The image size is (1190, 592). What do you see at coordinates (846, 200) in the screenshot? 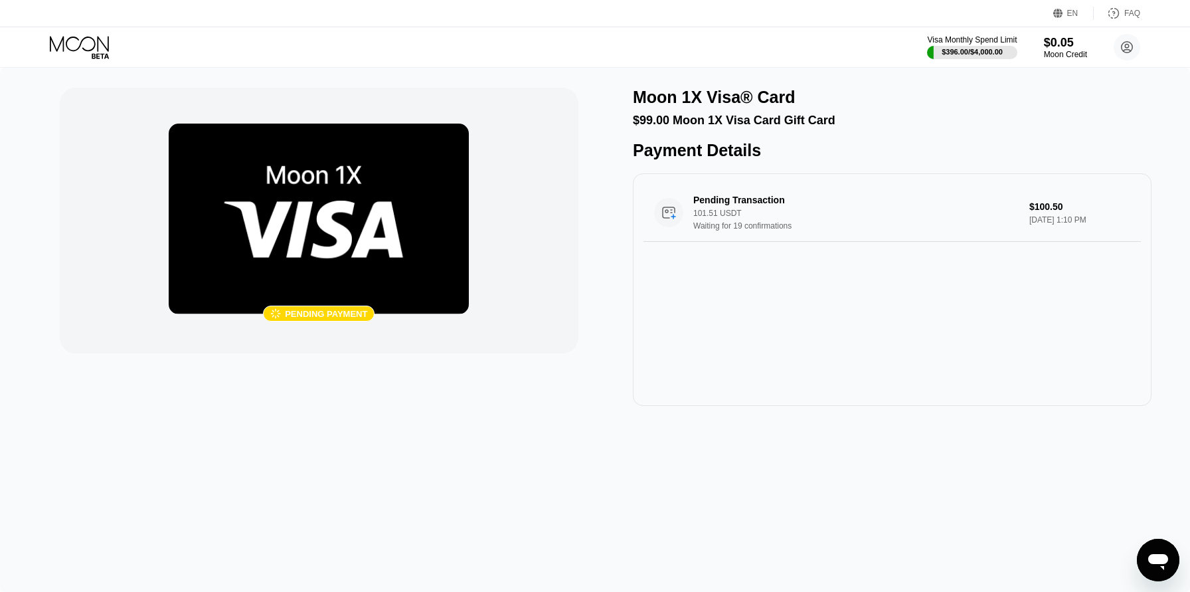
I see `div: Pending Transaction` at bounding box center [846, 200].